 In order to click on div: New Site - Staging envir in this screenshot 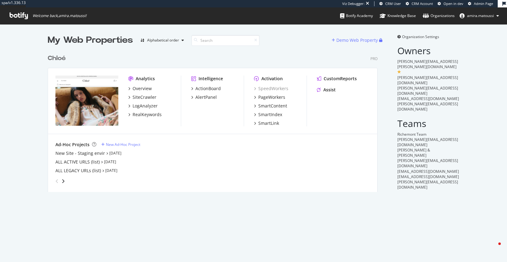, I will do `click(80, 153)`.